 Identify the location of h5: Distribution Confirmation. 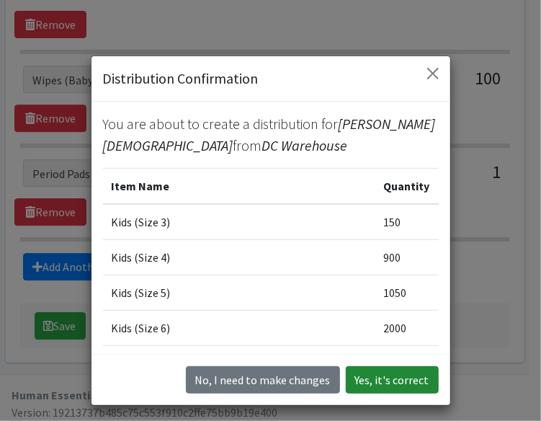
(181, 79).